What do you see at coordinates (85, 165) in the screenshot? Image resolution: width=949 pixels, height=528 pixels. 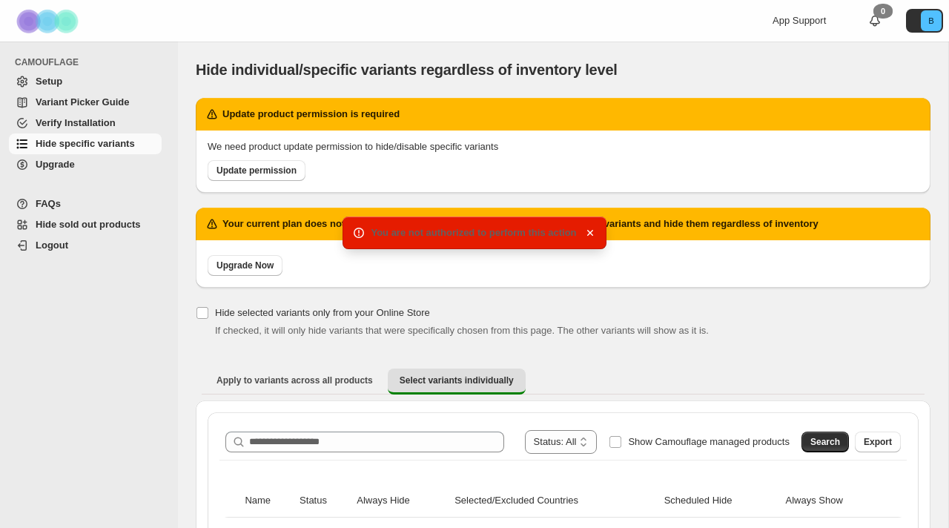 I see `a: Upgrade` at bounding box center [85, 165].